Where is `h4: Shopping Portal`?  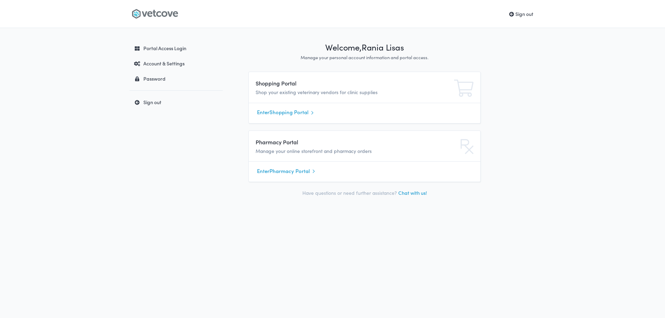
h4: Shopping Portal is located at coordinates (328, 83).